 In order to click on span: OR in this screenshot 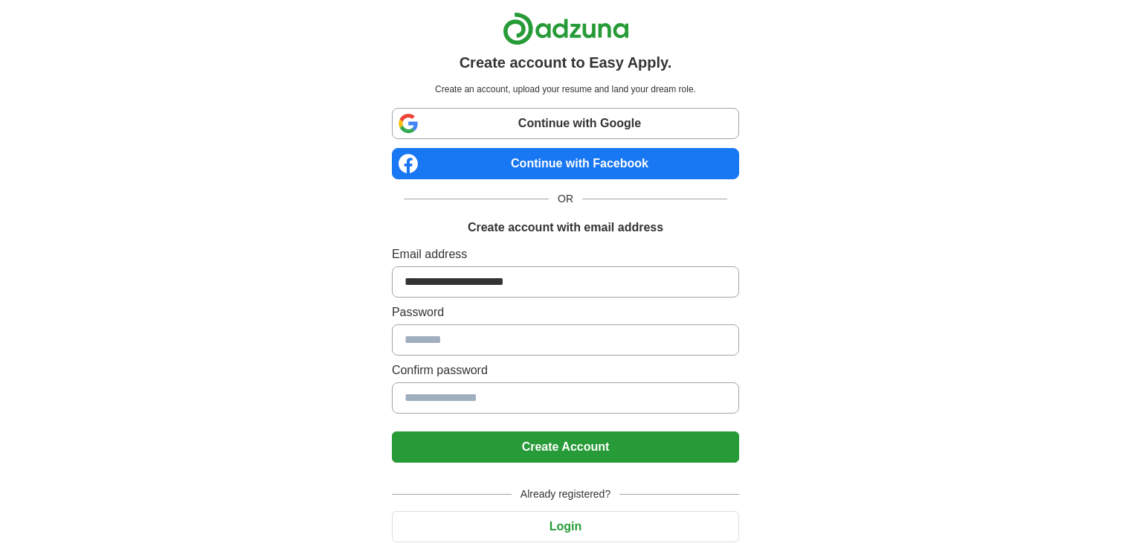, I will do `click(565, 198)`.